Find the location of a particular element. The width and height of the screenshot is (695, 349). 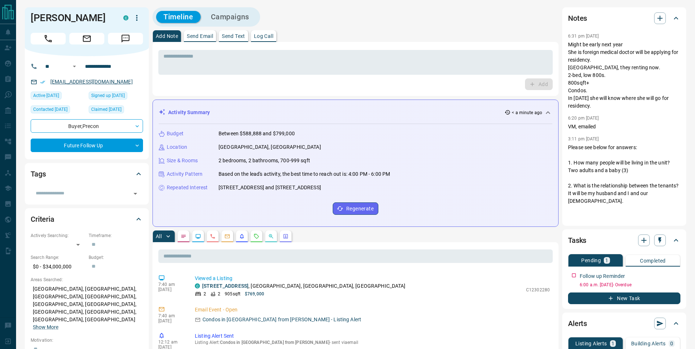

p: All is located at coordinates (159, 236).